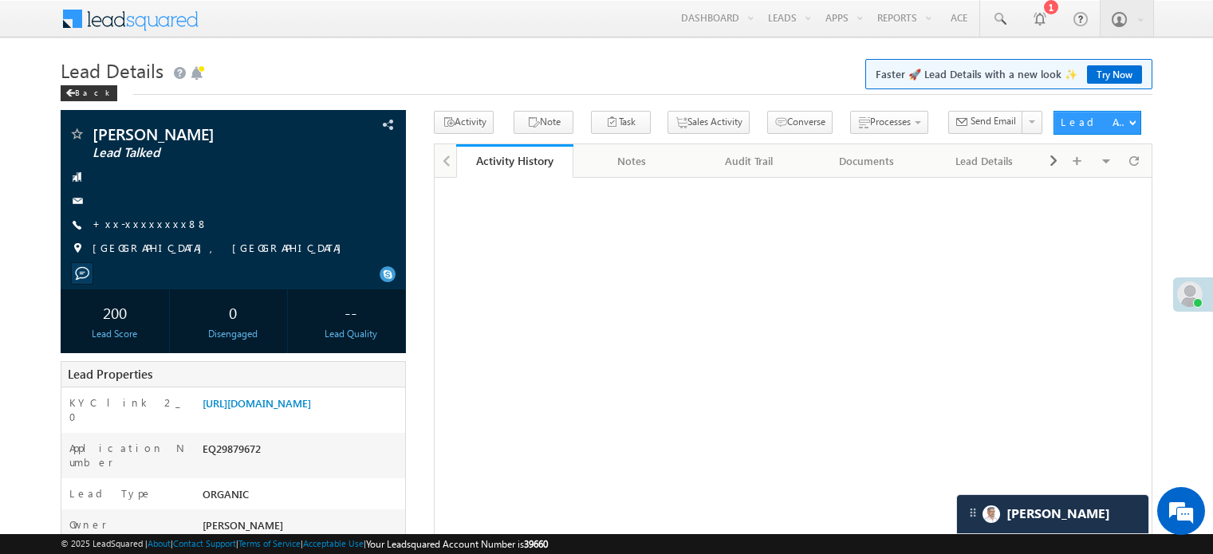 This screenshot has width=1213, height=554. What do you see at coordinates (1058, 514) in the screenshot?
I see `span: Carter` at bounding box center [1058, 514].